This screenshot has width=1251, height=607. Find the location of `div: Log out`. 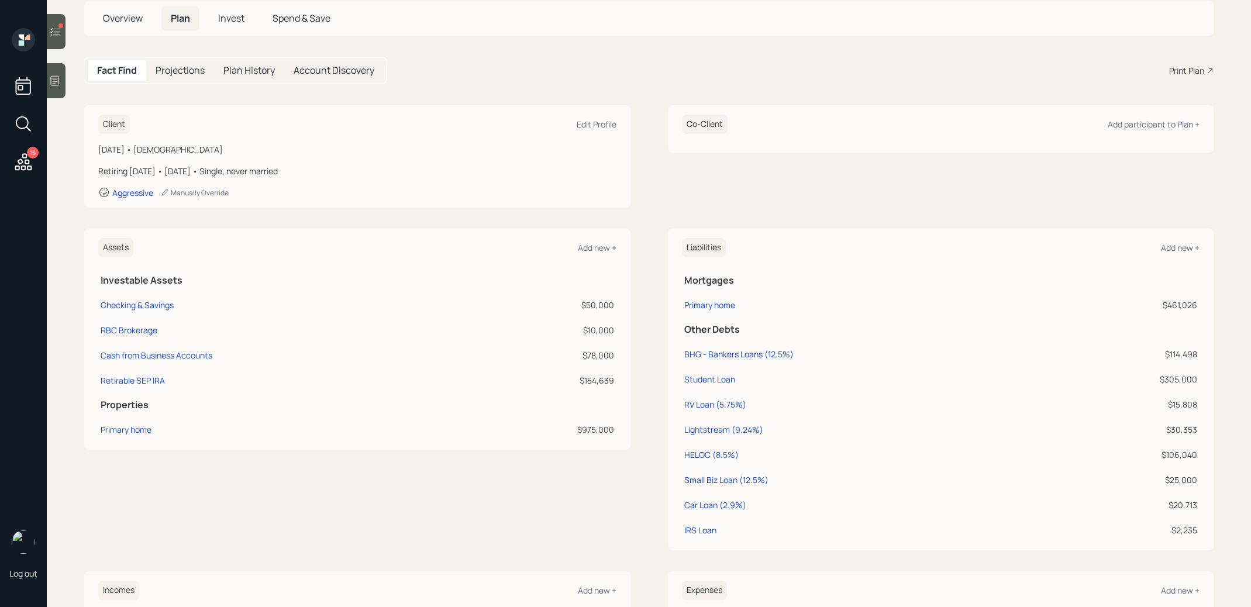

div: Log out is located at coordinates (23, 573).